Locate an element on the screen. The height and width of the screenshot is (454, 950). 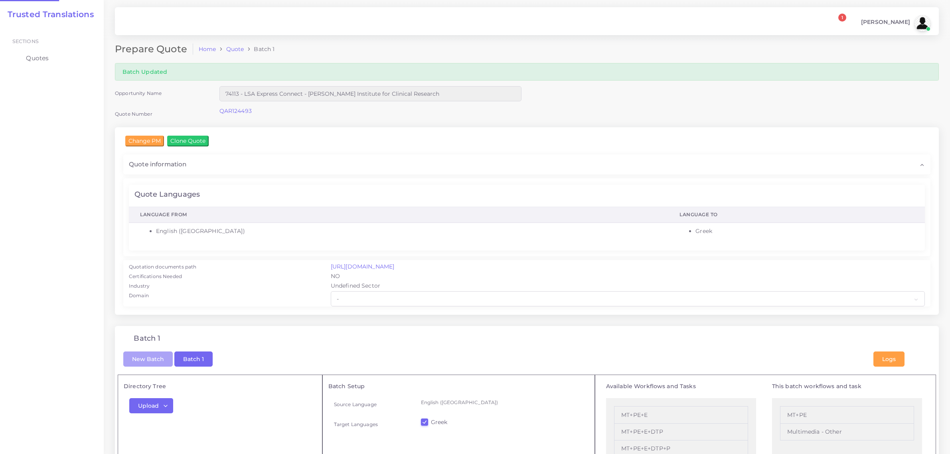
div: Quote information is located at coordinates (527, 164).